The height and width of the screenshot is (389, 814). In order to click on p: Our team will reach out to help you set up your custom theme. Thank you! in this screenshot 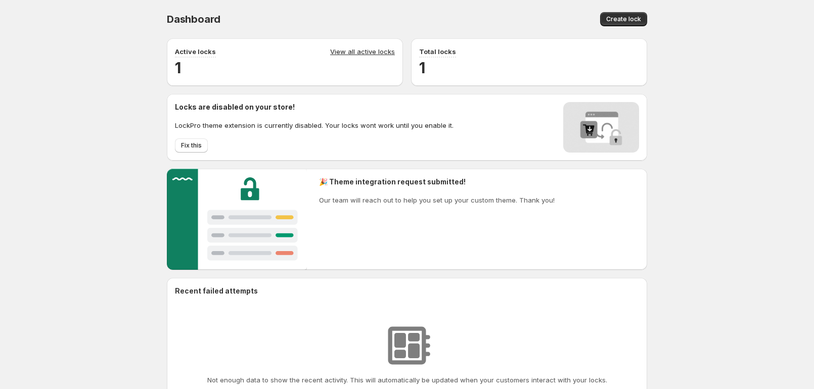, I will do `click(437, 200)`.